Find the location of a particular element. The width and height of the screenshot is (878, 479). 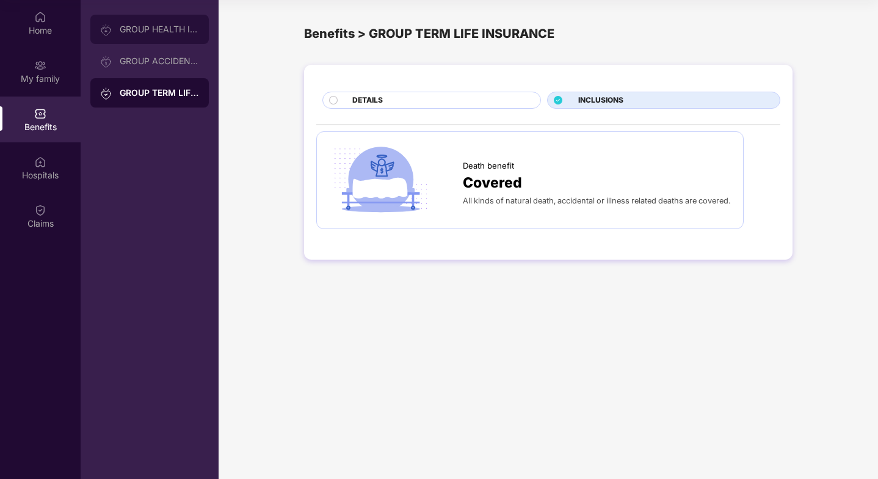

img: svg+xml;base64,PHN2ZyBpZD0iQmVuZWZpdHMiIHhtbG5zPSJodHRwOi8vd3d3LnczLm9yZy8yMDAwL3N2ZyIgd2lkdGg9Ij... is located at coordinates (40, 114).